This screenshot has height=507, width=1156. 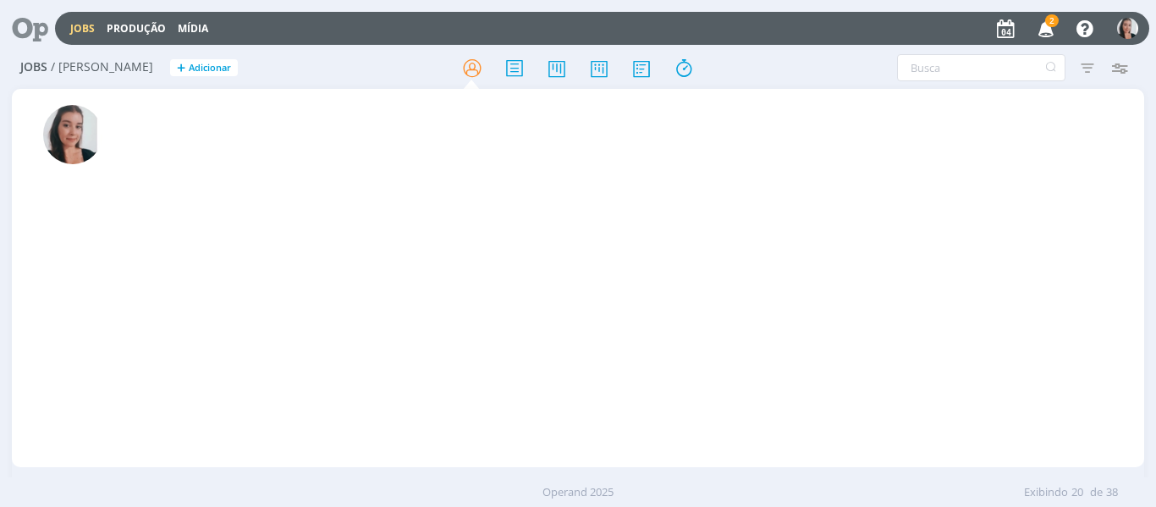 What do you see at coordinates (1077, 493) in the screenshot?
I see `span: 20` at bounding box center [1077, 493].